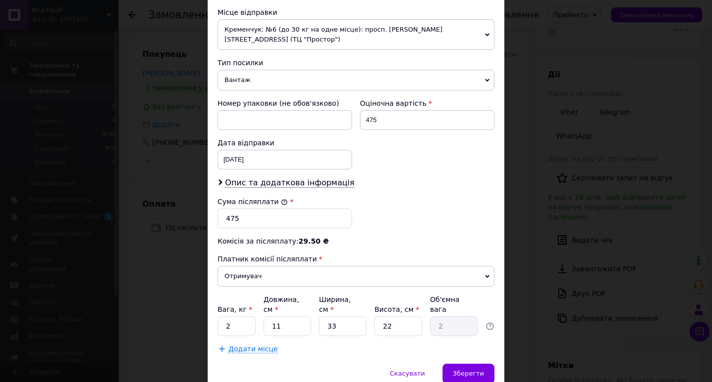 Image resolution: width=712 pixels, height=382 pixels. Describe the element at coordinates (240, 63) in the screenshot. I see `span: Тип посилки` at that location.